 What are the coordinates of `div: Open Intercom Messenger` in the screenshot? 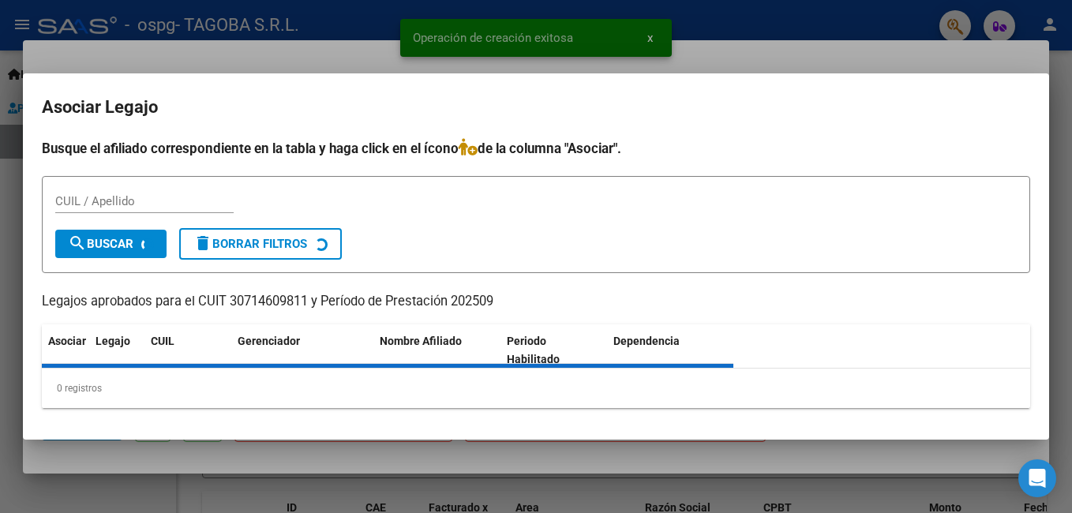 It's located at (1037, 478).